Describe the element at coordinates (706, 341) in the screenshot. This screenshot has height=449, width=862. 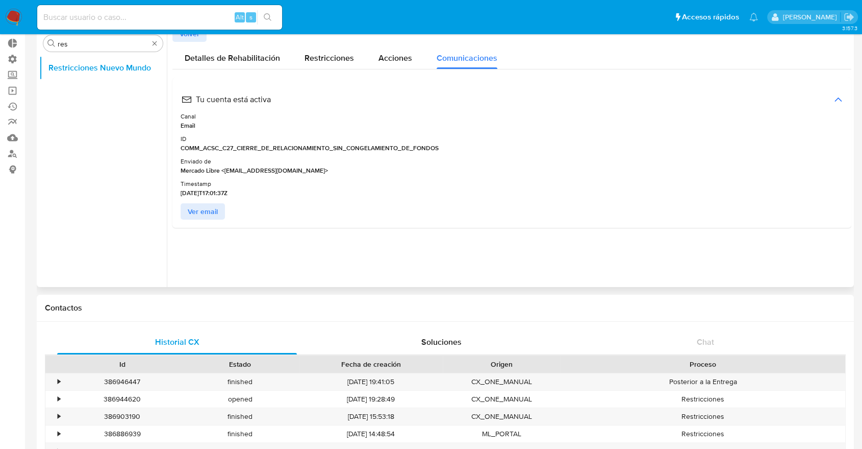
I see `span: Chat` at that location.